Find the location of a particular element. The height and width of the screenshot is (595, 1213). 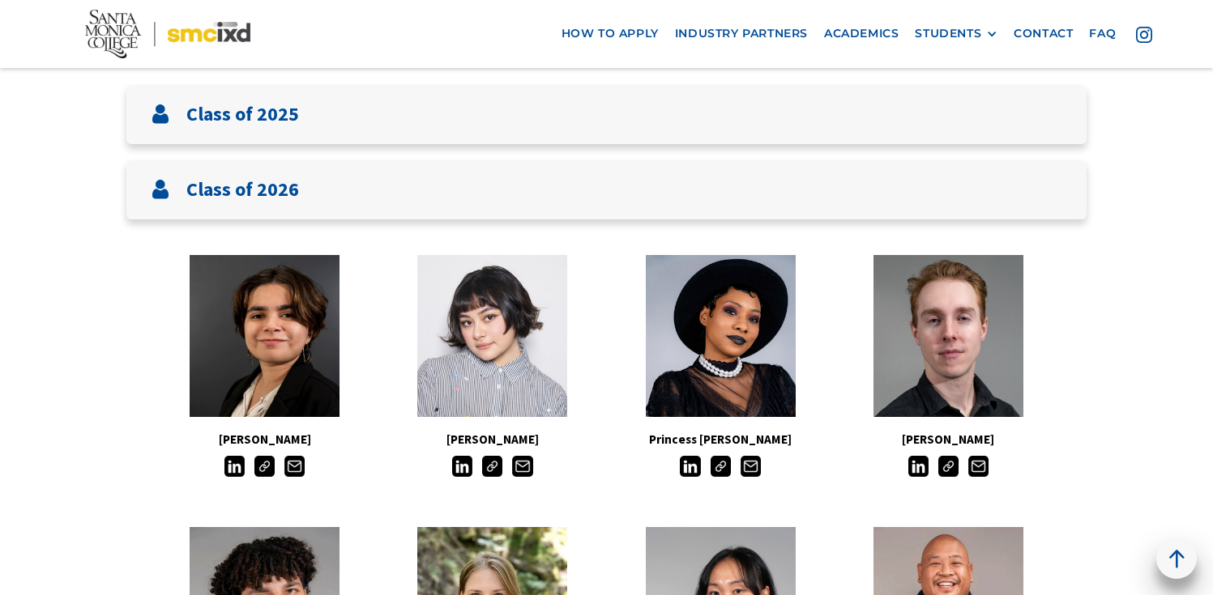

img: Santa Monica College - SMC IxD logo is located at coordinates (168, 34).